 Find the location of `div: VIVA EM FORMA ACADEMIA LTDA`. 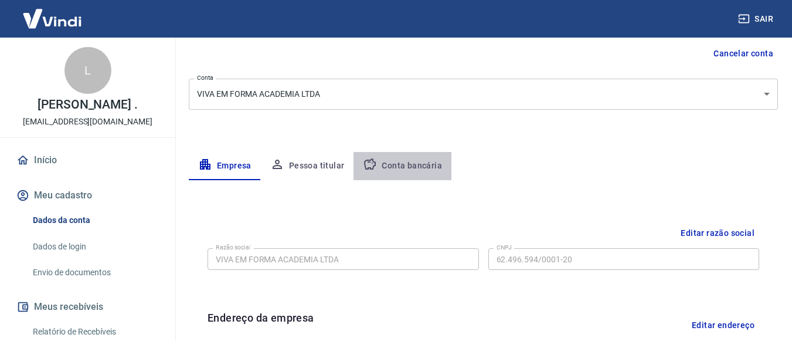

div: VIVA EM FORMA ACADEMIA LTDA is located at coordinates (483, 94).